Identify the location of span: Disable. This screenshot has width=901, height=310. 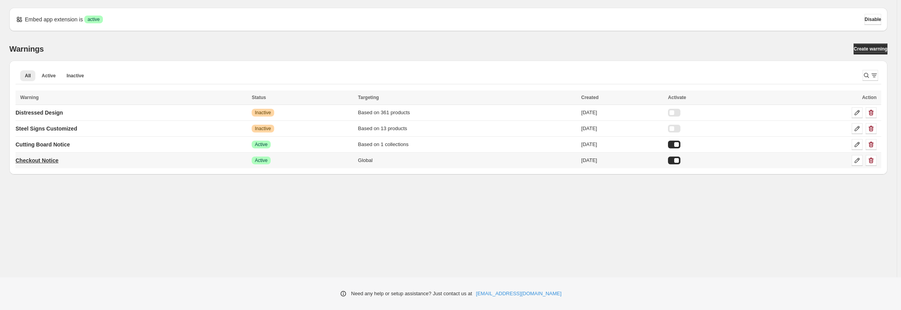
(872, 19).